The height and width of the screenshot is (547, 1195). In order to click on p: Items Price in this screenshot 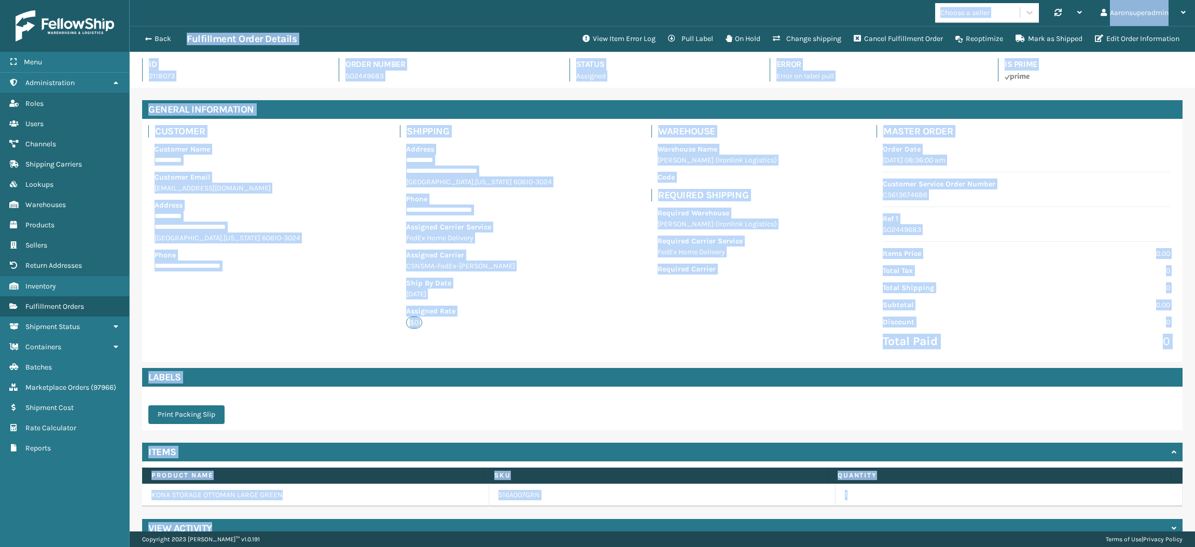, I will do `click(951, 253)`.